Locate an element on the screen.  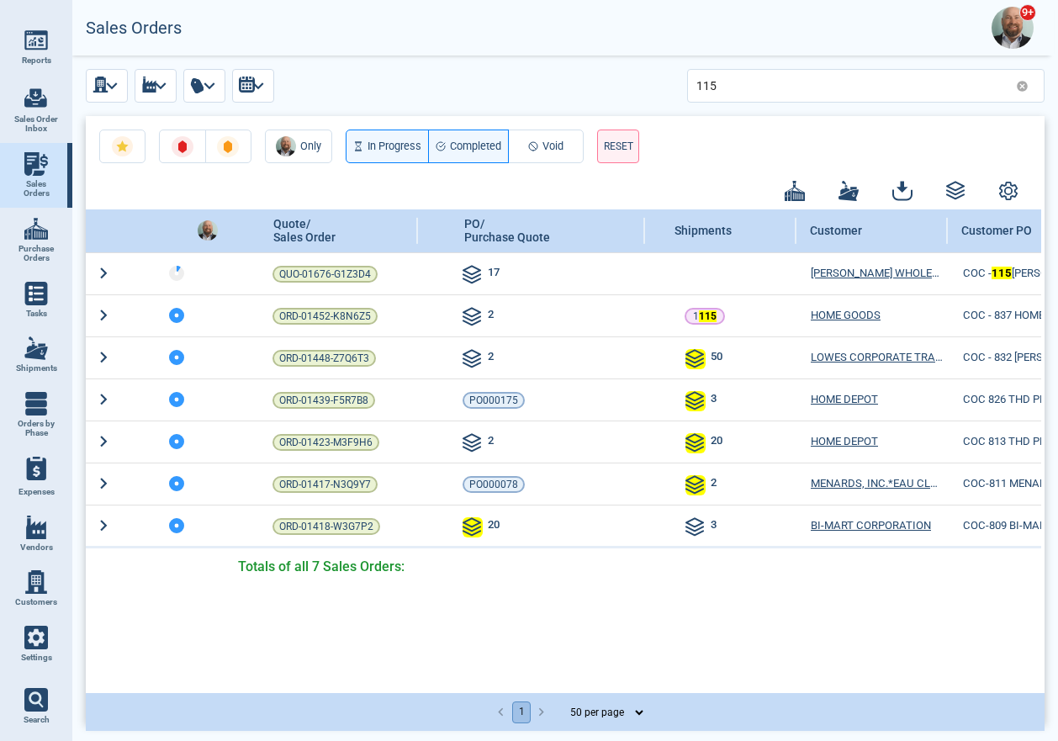
span: 50 is located at coordinates (716, 359).